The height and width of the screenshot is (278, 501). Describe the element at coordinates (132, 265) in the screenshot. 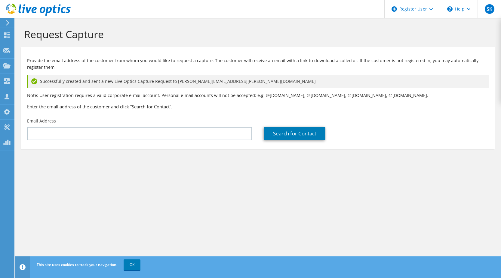

I see `a: OK` at that location.